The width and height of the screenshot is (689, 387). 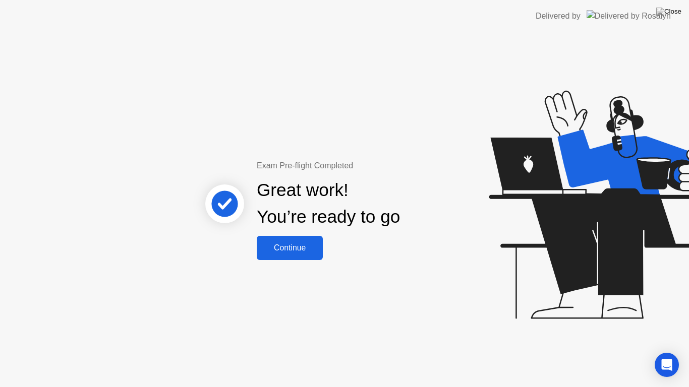 I want to click on div: Great work! You’re ready to go, so click(x=328, y=204).